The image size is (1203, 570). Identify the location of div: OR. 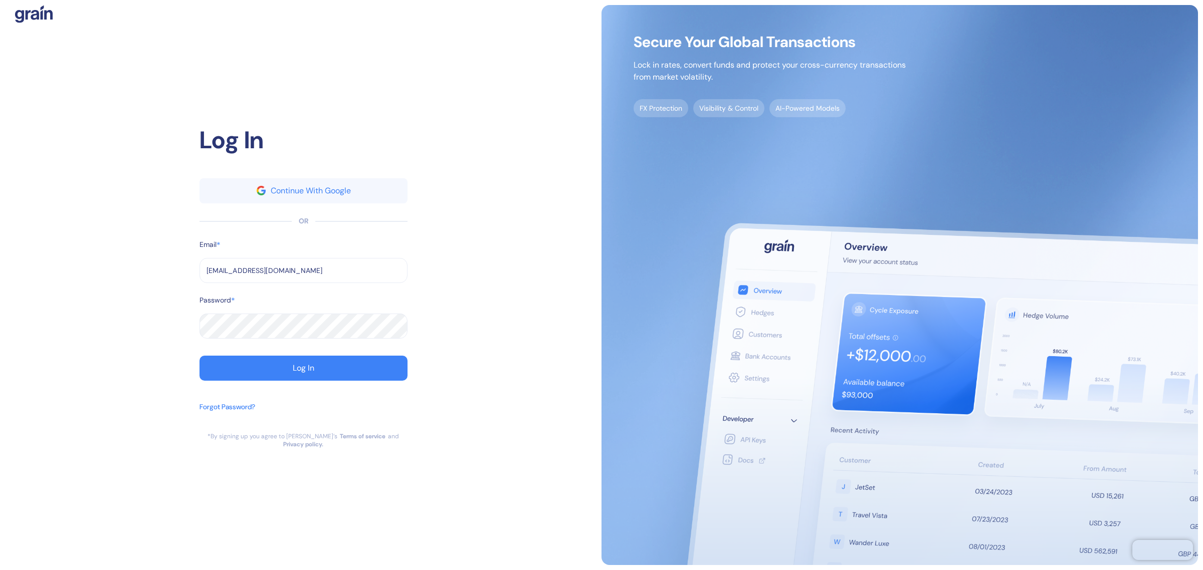
(303, 221).